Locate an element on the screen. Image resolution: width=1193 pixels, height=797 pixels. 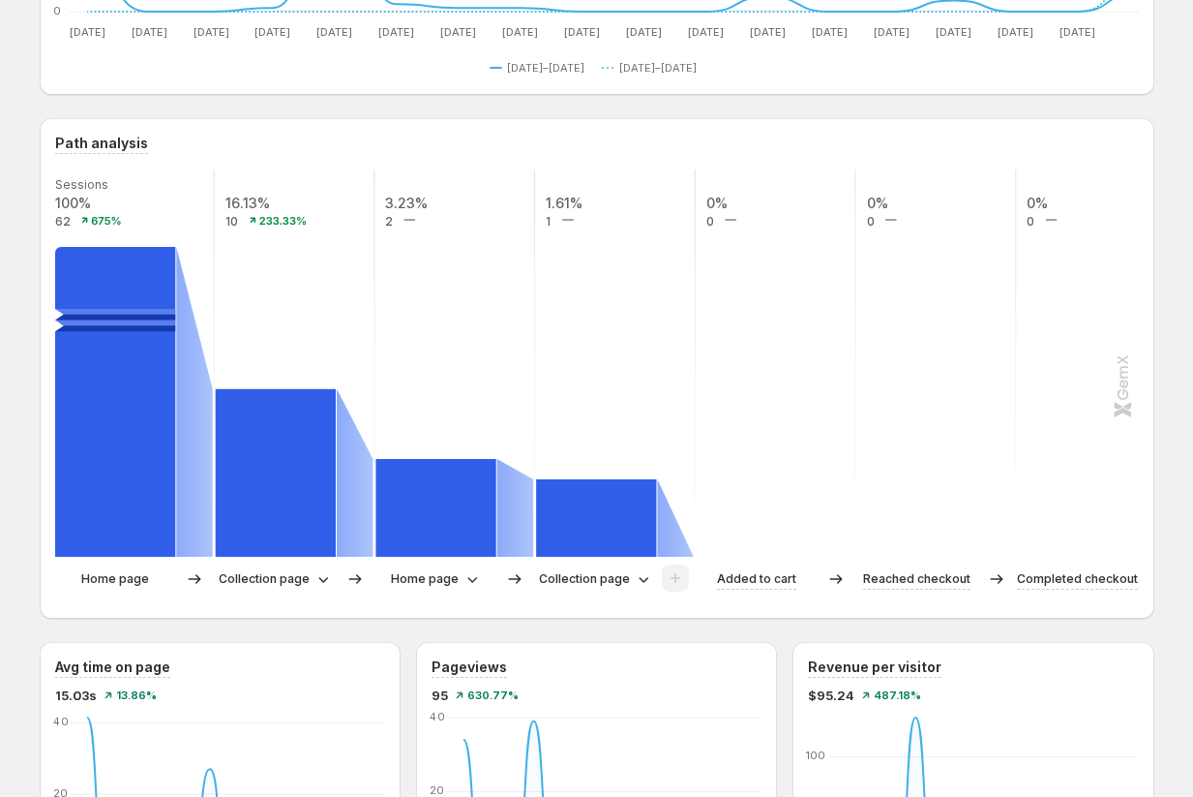
text: 675% is located at coordinates (106, 221).